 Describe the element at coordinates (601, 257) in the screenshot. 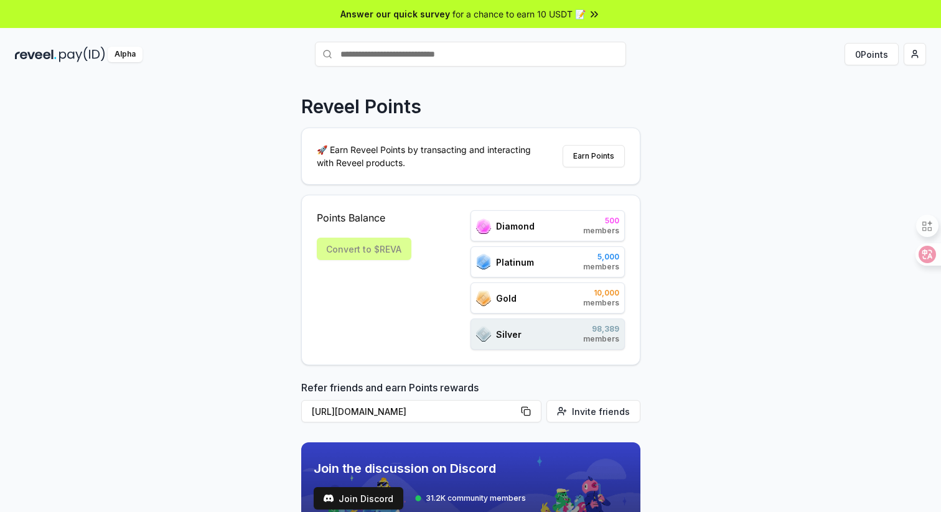

I see `span: 5,000` at that location.